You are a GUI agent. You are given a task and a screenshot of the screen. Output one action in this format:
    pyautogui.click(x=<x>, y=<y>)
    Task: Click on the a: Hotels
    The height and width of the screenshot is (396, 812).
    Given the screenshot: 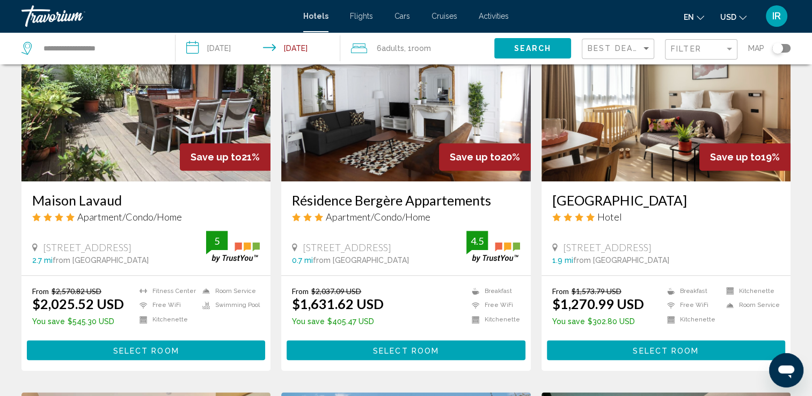 What is the action you would take?
    pyautogui.click(x=316, y=16)
    